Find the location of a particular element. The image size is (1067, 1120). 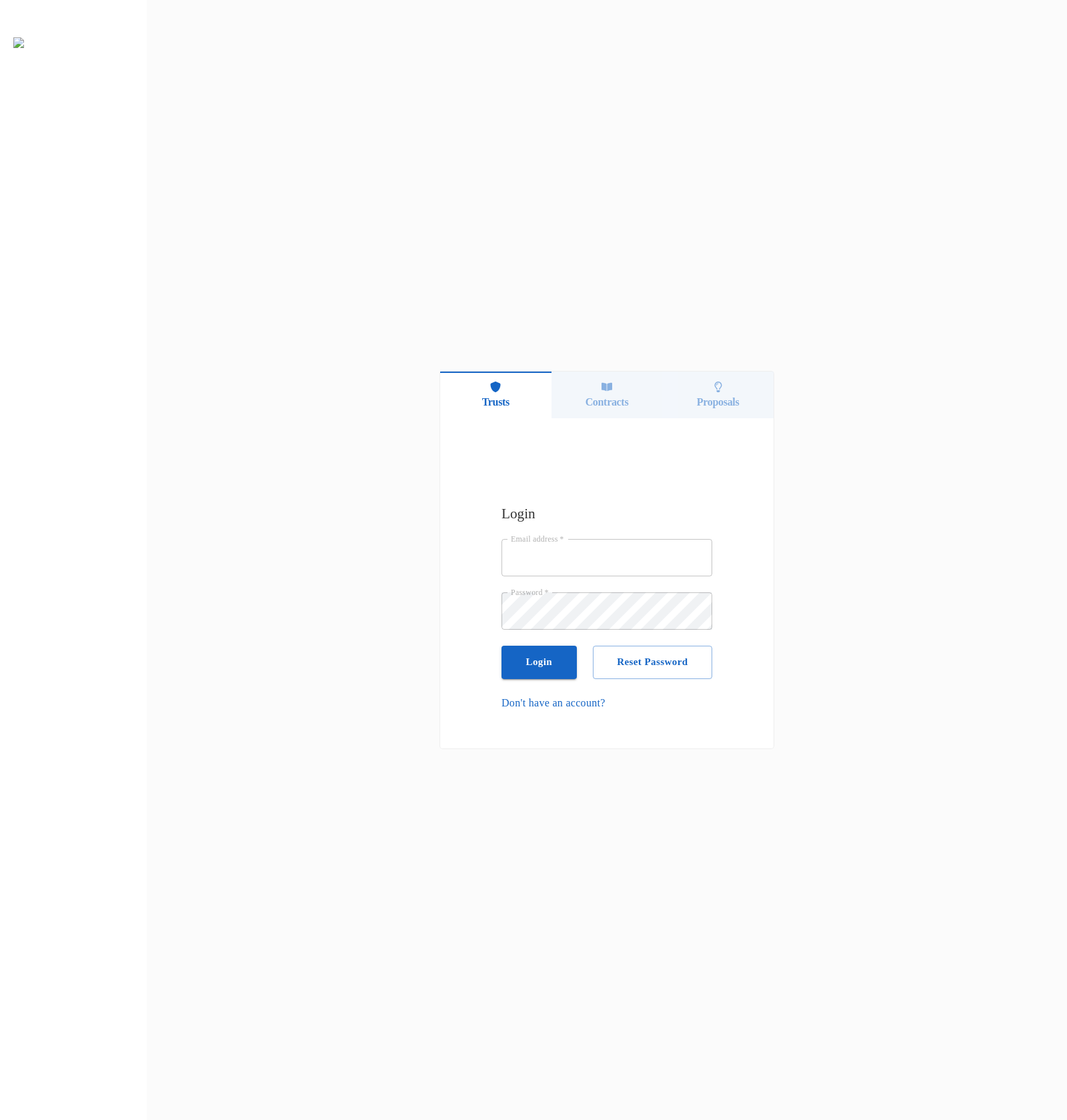

h6: Proposals is located at coordinates (718, 402).